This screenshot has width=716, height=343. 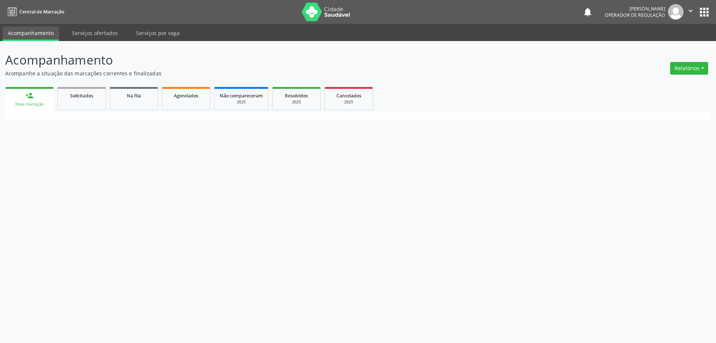 What do you see at coordinates (676, 12) in the screenshot?
I see `img: img` at bounding box center [676, 12].